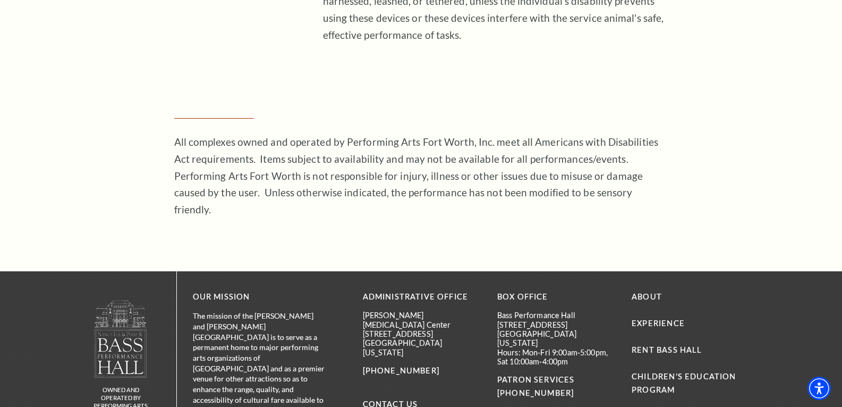 The width and height of the screenshot is (842, 407). What do you see at coordinates (259, 297) in the screenshot?
I see `p: OUR MISSION` at bounding box center [259, 297].